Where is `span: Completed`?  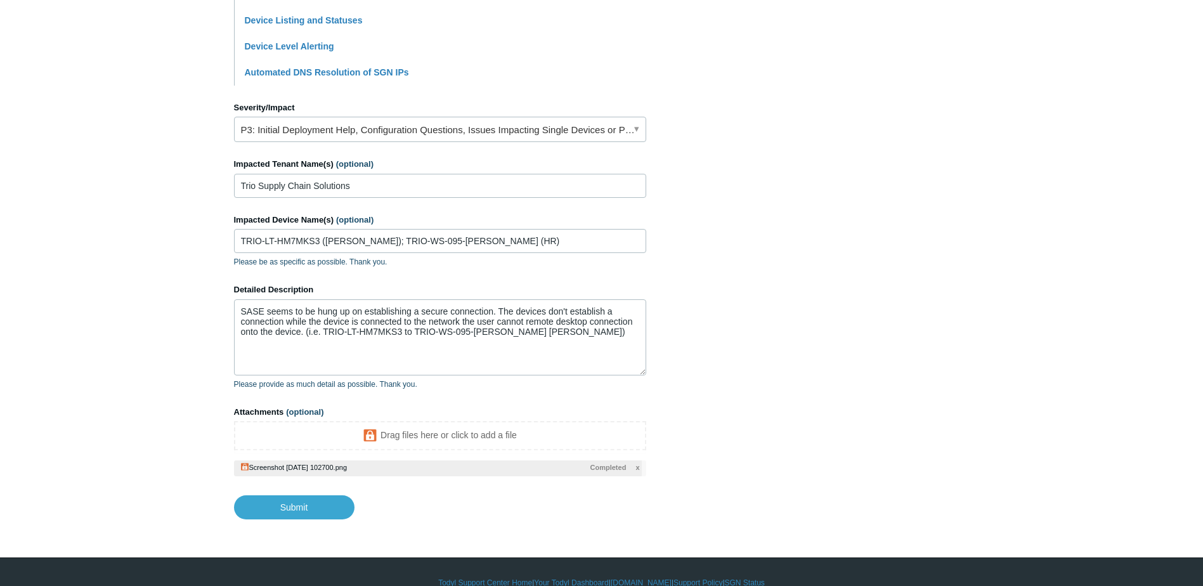 span: Completed is located at coordinates (608, 467).